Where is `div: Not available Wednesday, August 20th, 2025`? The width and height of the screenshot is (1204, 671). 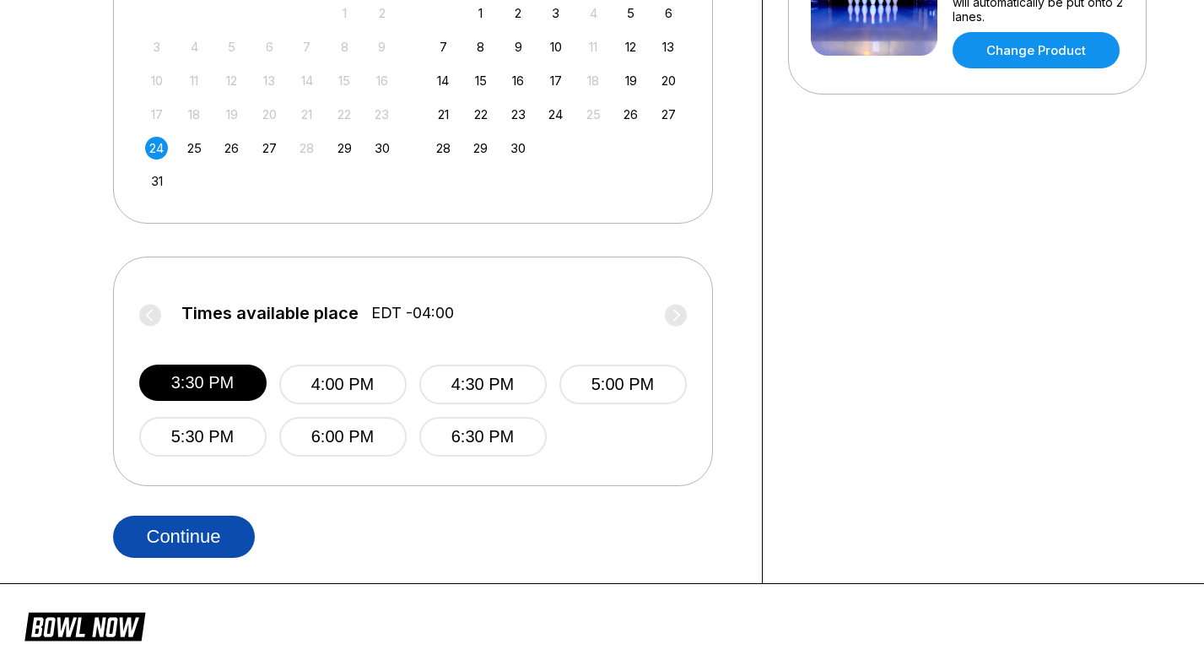 div: Not available Wednesday, August 20th, 2025 is located at coordinates (269, 114).